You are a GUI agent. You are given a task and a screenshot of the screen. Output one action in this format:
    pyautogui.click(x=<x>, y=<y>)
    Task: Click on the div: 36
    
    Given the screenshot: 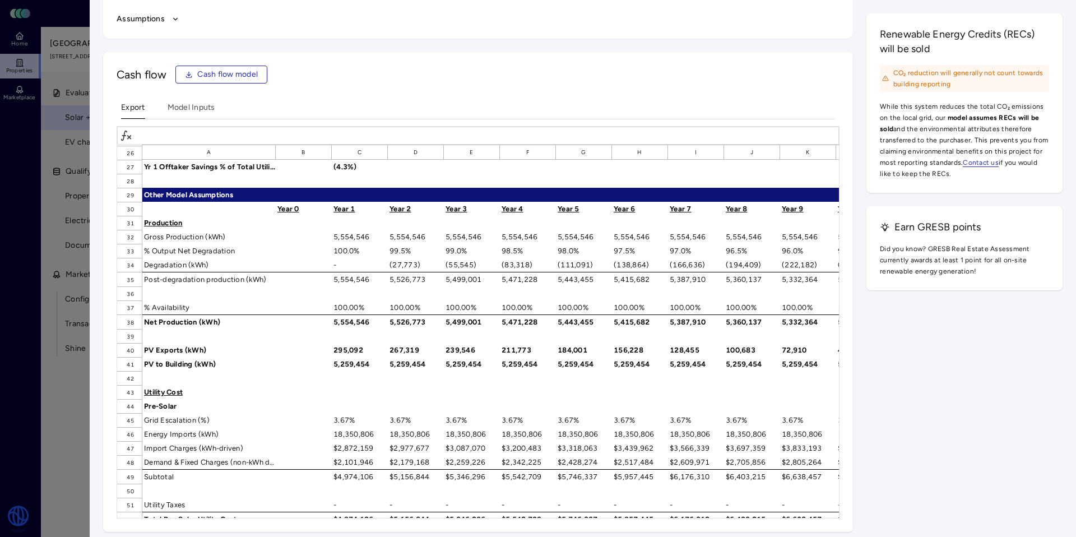 What is the action you would take?
    pyautogui.click(x=129, y=293)
    